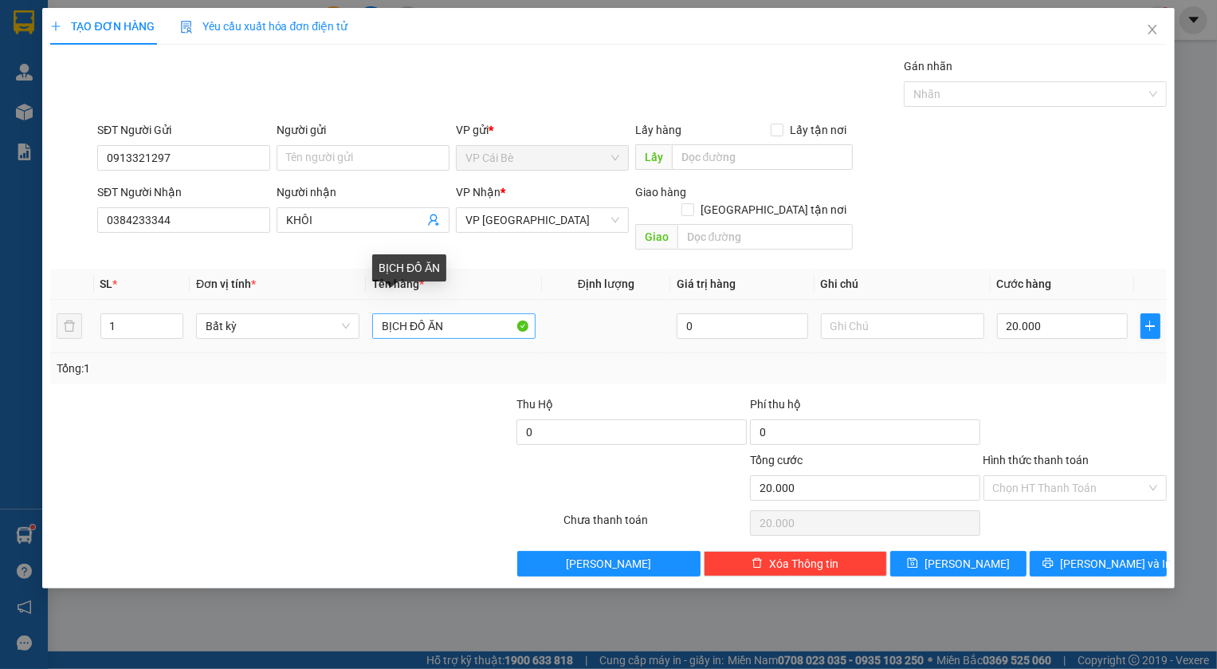 The image size is (1217, 669). What do you see at coordinates (478, 192) in the screenshot?
I see `span: VP Nhận` at bounding box center [478, 192].